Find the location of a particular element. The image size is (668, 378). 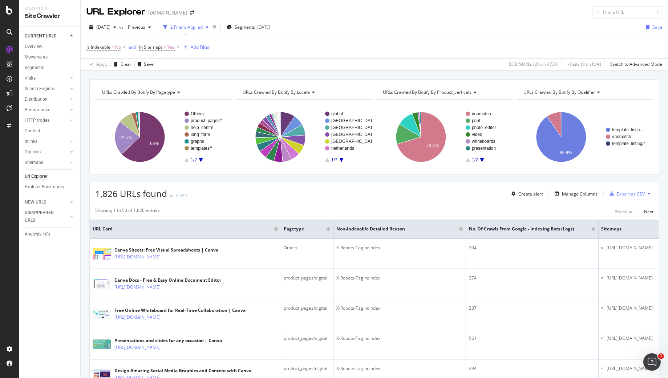

text: Others_ is located at coordinates (198, 114).